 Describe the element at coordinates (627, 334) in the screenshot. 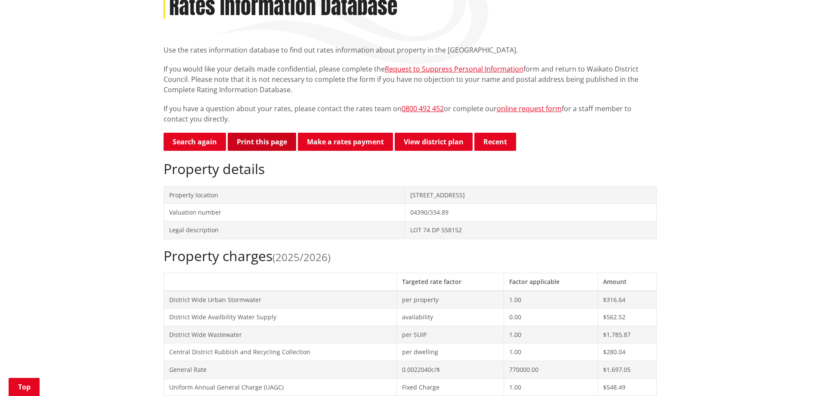

I see `td: $1,785.87` at that location.